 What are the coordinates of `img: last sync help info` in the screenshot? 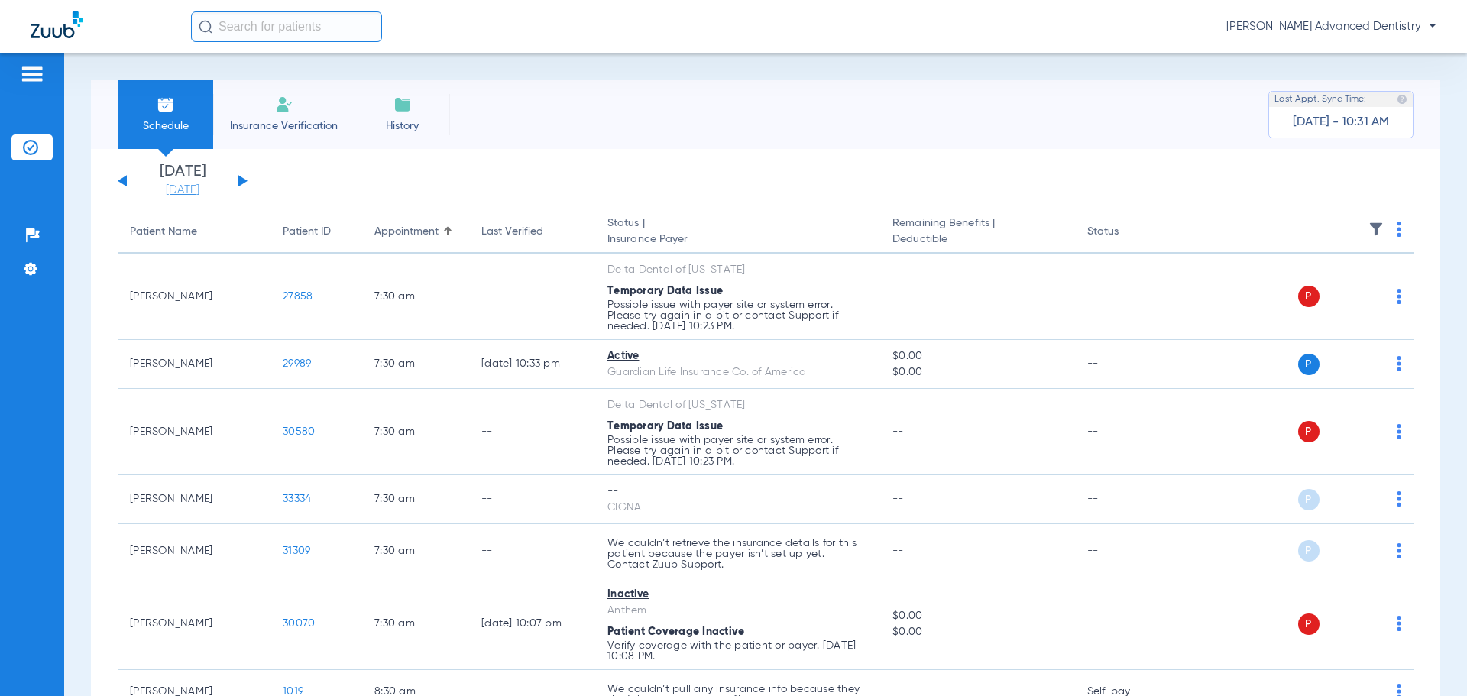 It's located at (1402, 99).